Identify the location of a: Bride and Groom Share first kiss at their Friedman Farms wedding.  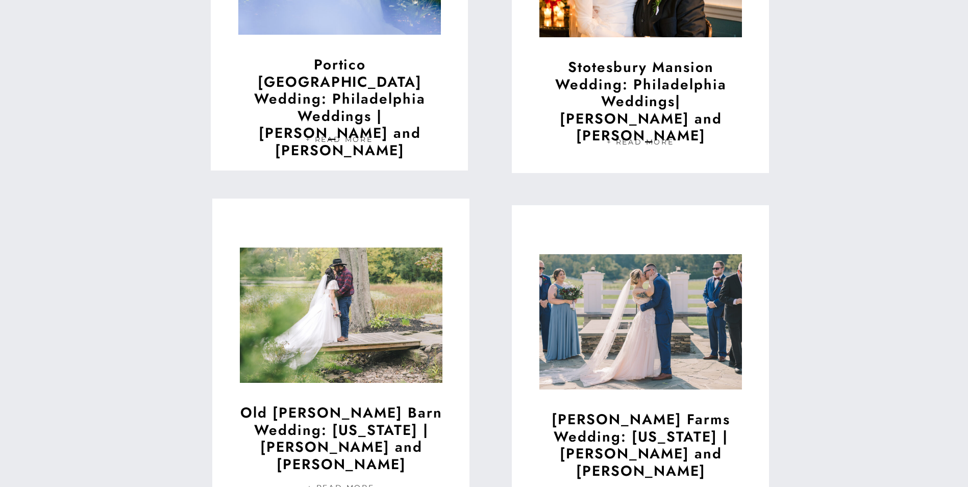
(641, 322).